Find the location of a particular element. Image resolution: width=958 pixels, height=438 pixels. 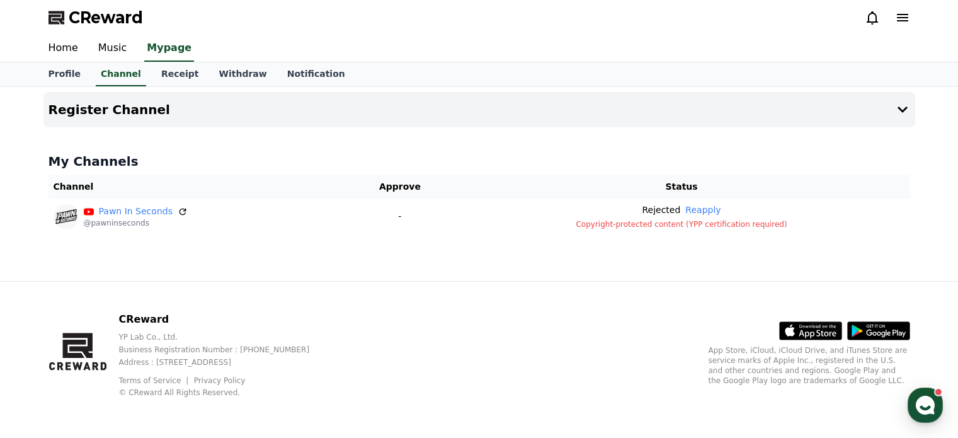

a: Mypage is located at coordinates (169, 49).